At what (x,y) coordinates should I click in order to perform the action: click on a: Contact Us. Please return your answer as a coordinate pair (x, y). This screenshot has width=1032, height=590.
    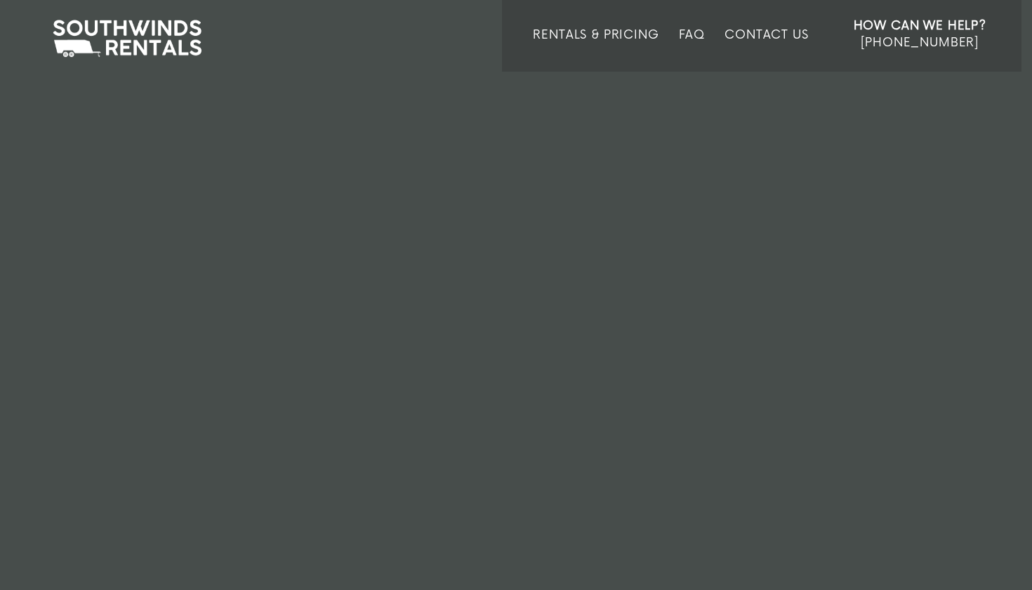
    Looking at the image, I should click on (766, 50).